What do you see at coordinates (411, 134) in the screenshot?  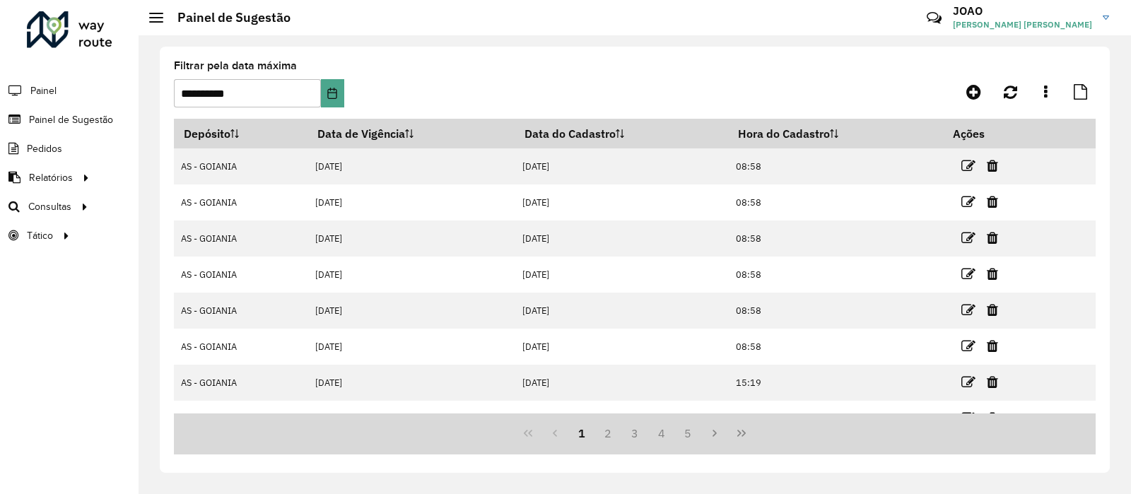 I see `th: Data de Vigência` at bounding box center [411, 134].